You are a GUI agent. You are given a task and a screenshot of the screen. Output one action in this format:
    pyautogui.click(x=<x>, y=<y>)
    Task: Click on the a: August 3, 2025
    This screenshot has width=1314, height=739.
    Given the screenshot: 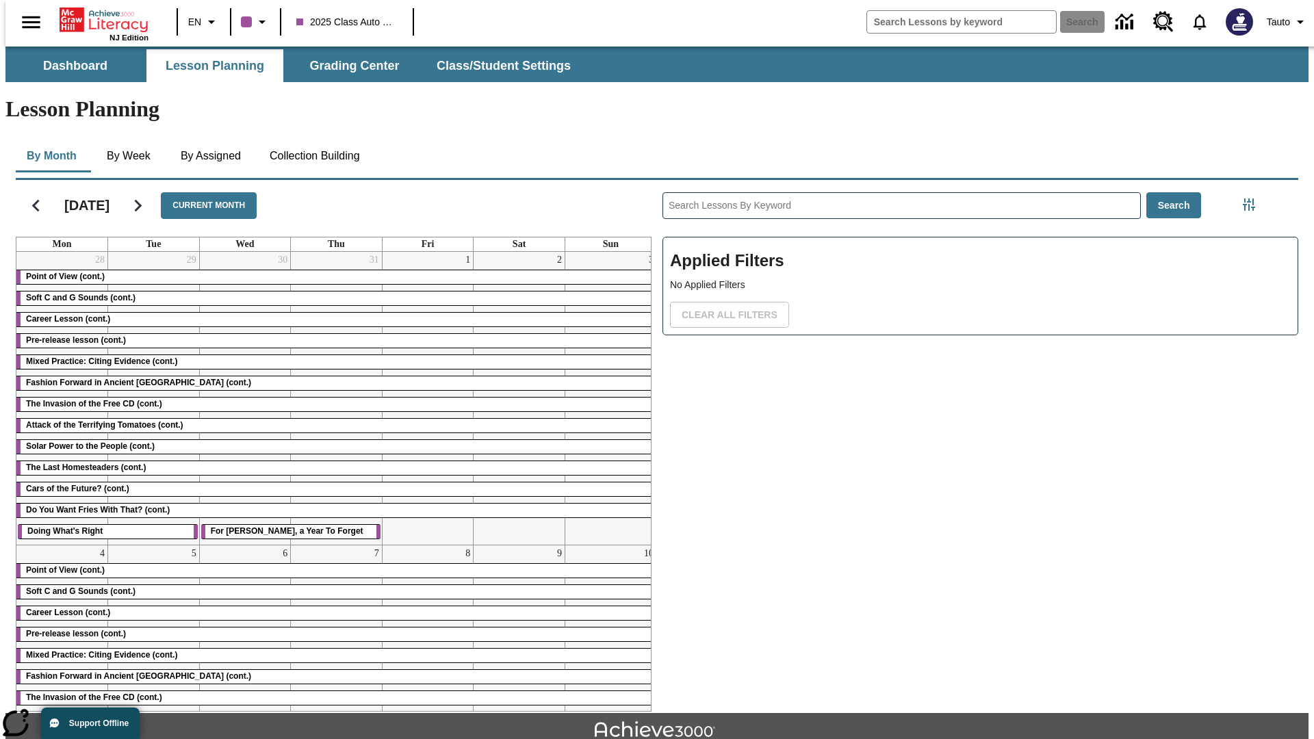 What is the action you would take?
    pyautogui.click(x=651, y=260)
    